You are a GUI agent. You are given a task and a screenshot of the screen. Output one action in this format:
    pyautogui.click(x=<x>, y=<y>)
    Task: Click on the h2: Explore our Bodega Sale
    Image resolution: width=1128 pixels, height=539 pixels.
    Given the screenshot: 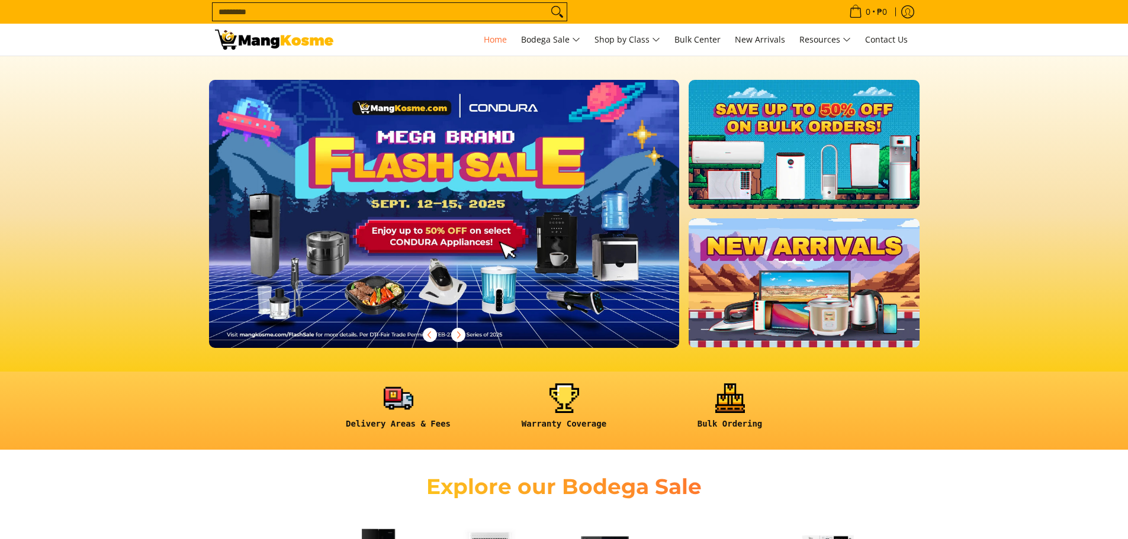 What is the action you would take?
    pyautogui.click(x=564, y=487)
    